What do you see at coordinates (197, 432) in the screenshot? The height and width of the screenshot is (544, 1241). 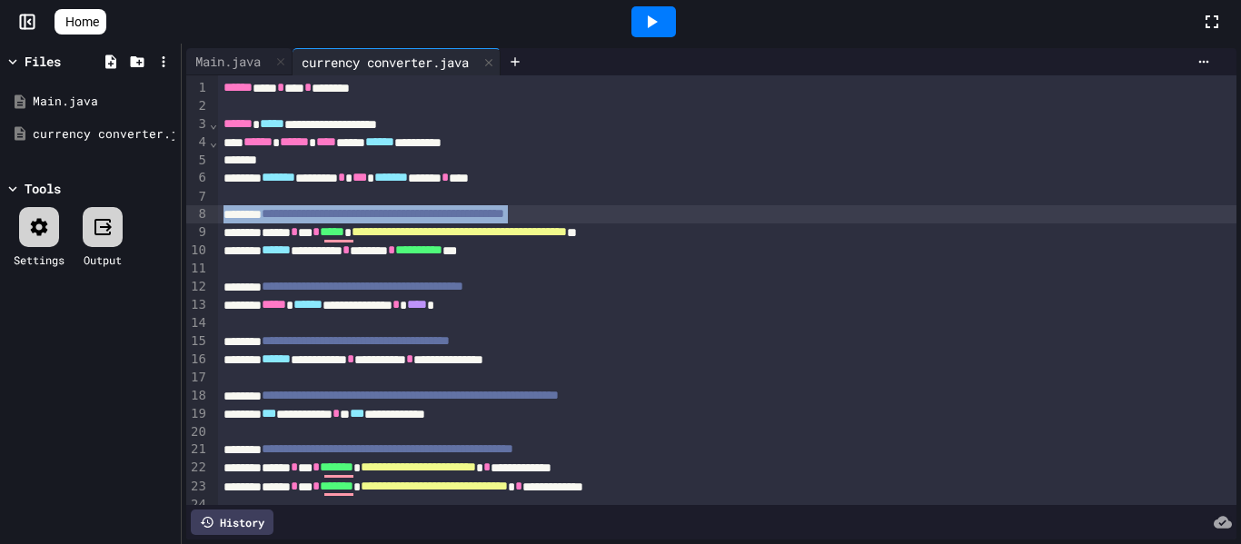 I see `div: 20` at bounding box center [197, 432].